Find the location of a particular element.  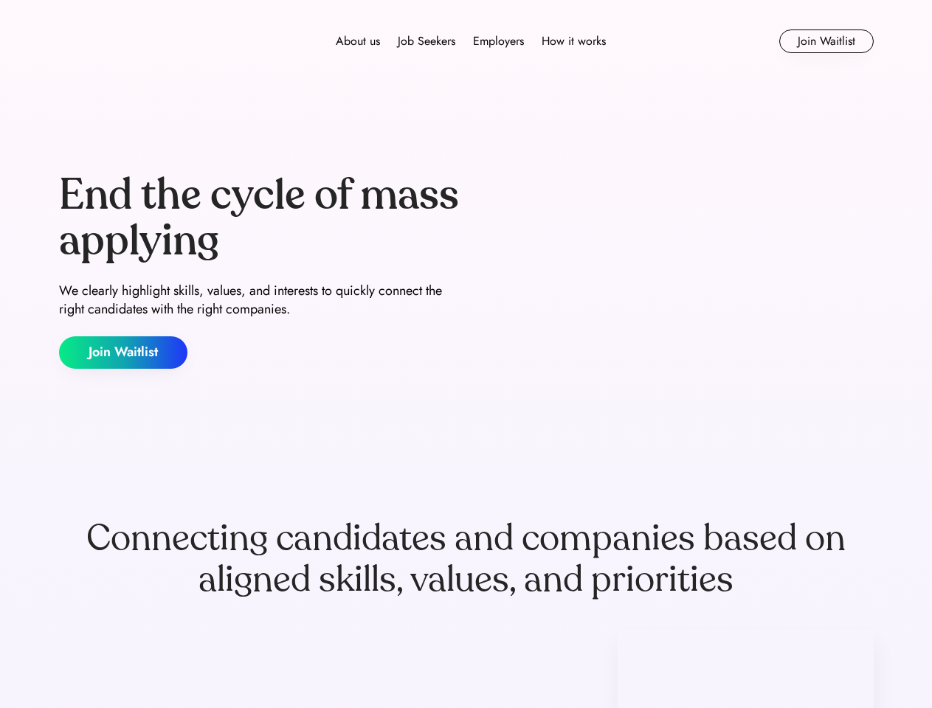

div: Employers is located at coordinates (498, 41).